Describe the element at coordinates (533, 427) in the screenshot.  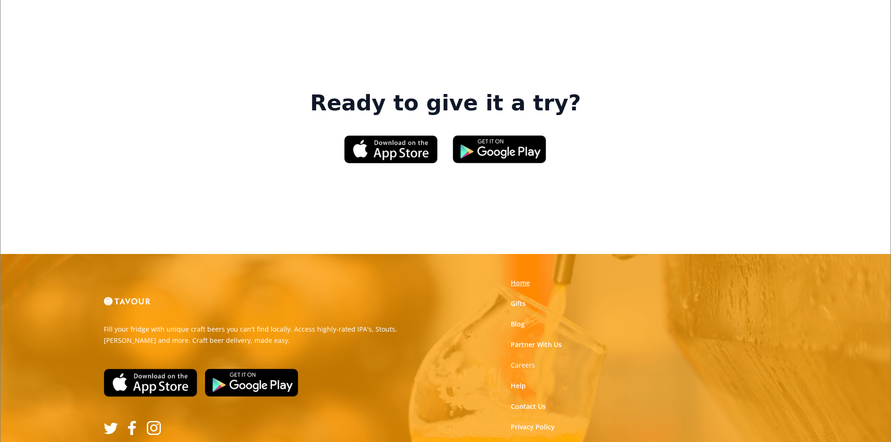
I see `a: Privacy Policy` at that location.